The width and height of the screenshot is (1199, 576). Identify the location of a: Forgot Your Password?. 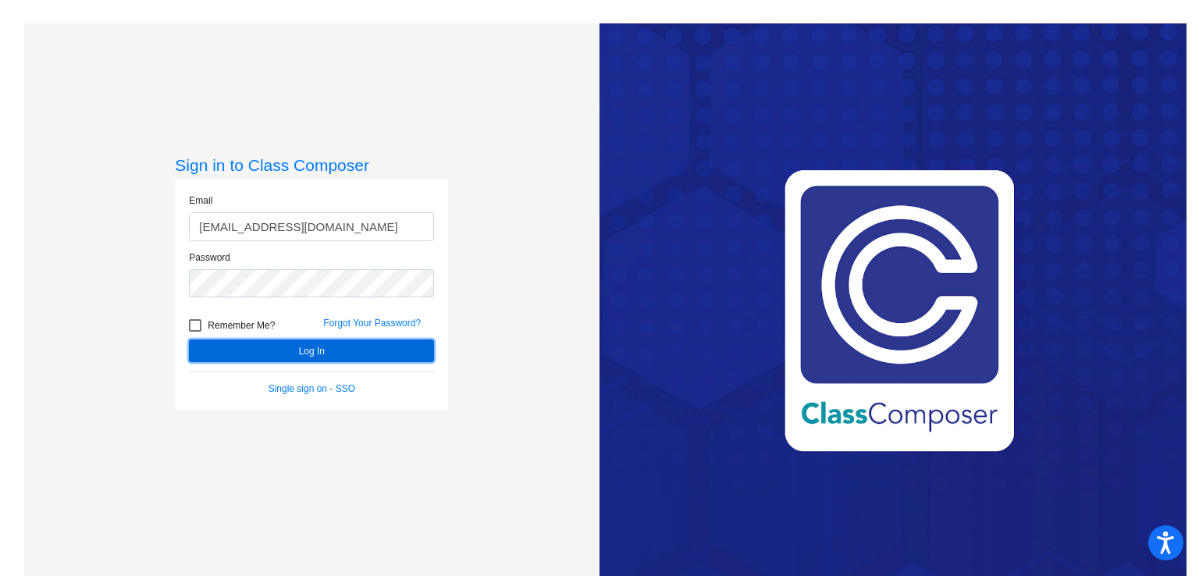
(372, 323).